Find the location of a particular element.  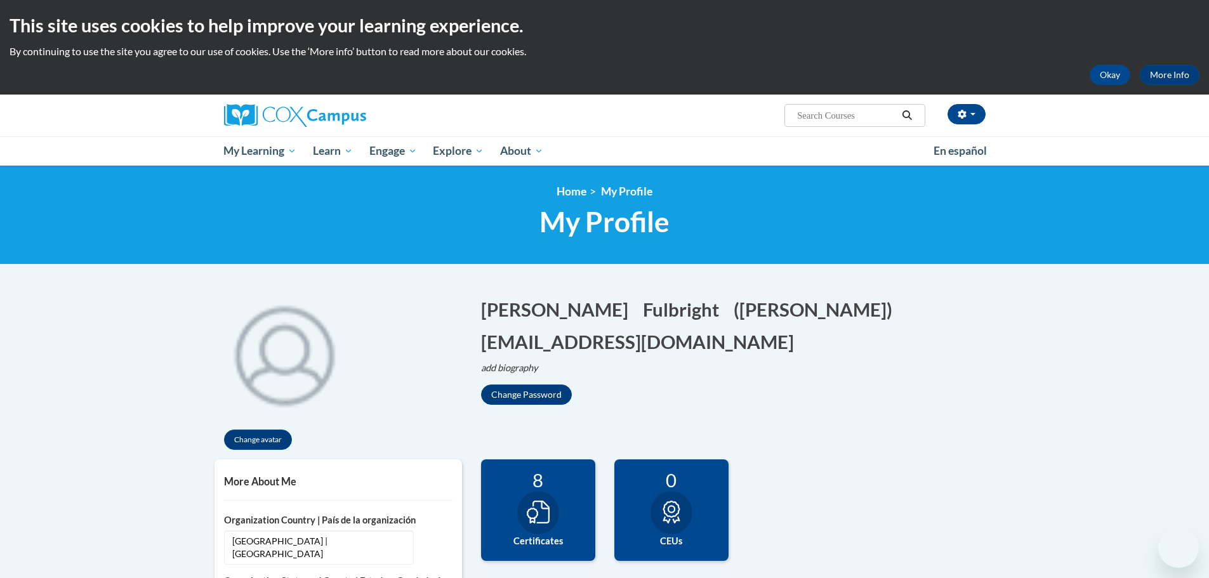

button: Edit screen name is located at coordinates (817, 309).